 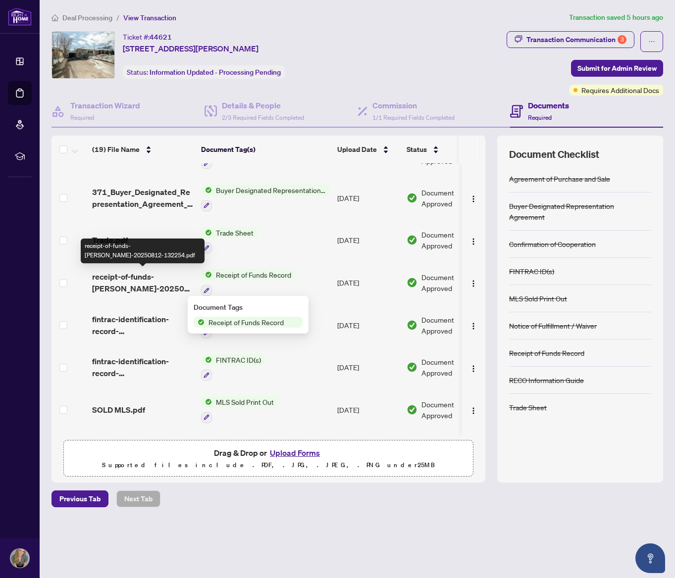 I want to click on span: Deal Processing, so click(x=87, y=18).